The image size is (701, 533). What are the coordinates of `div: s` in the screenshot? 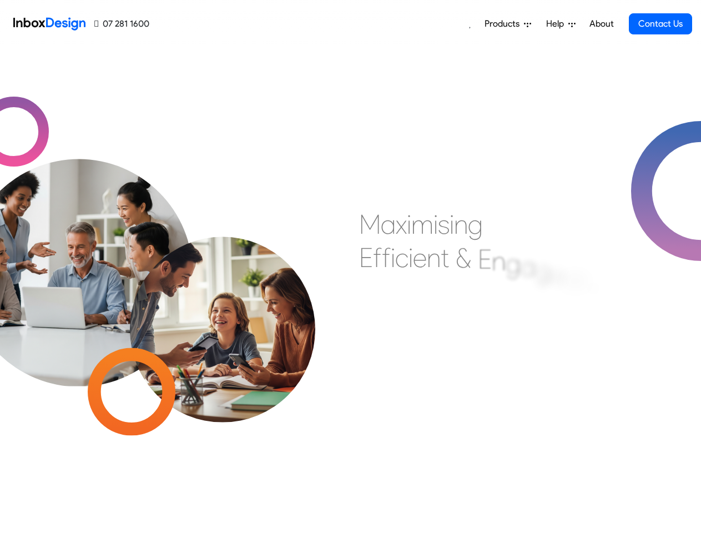 It's located at (444, 224).